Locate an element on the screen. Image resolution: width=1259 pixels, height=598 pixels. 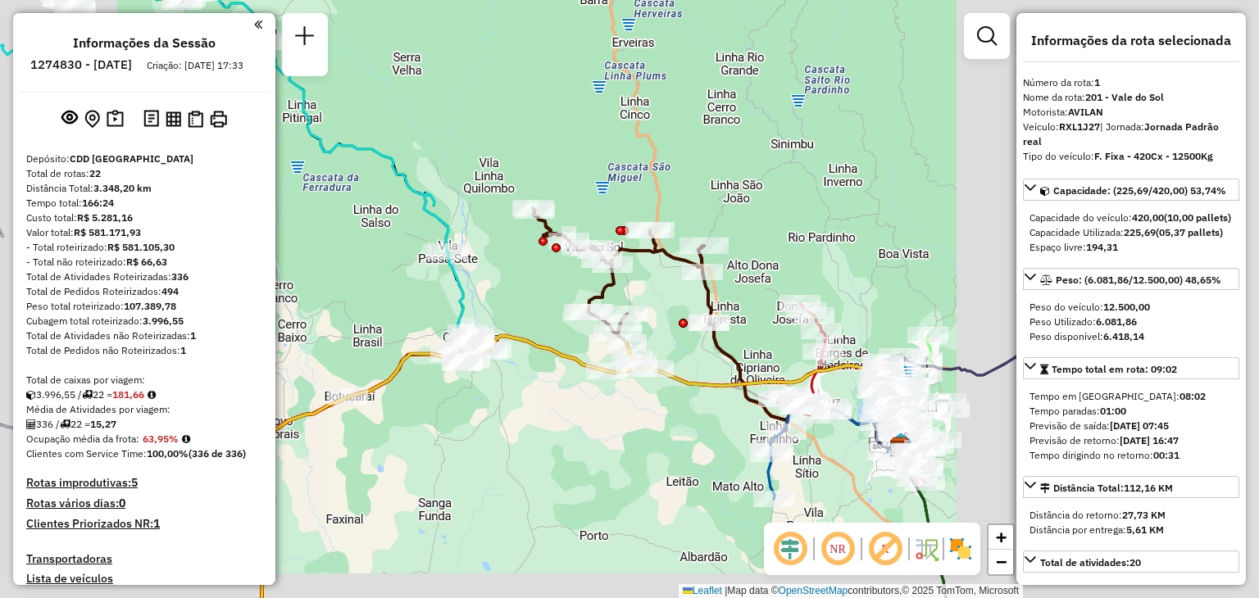
a: Leaflet is located at coordinates (703, 591).